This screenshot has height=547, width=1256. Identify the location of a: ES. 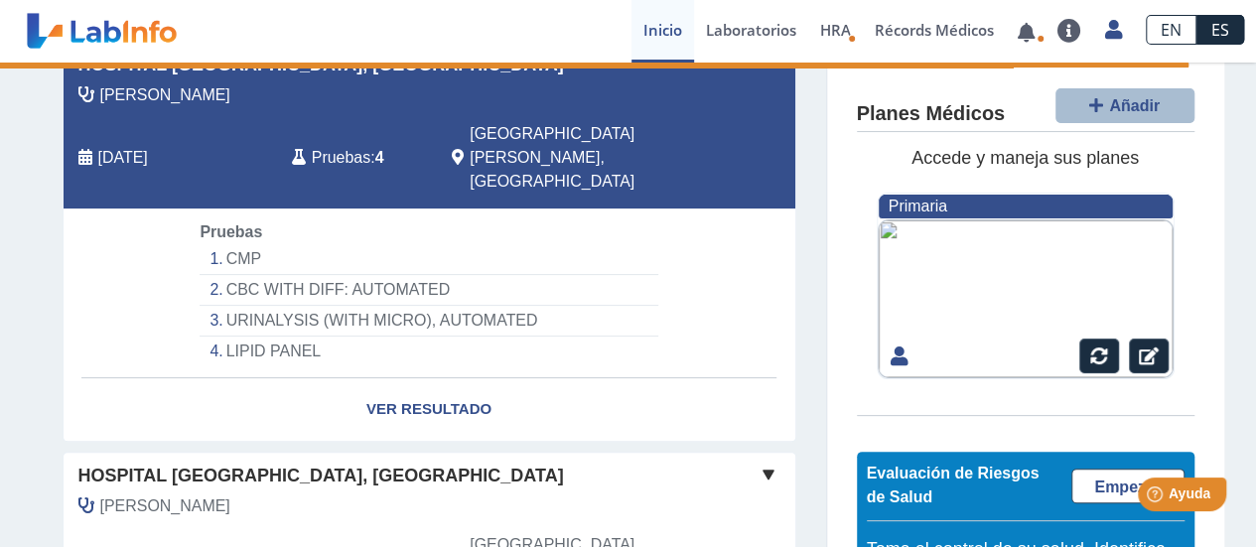
(1220, 30).